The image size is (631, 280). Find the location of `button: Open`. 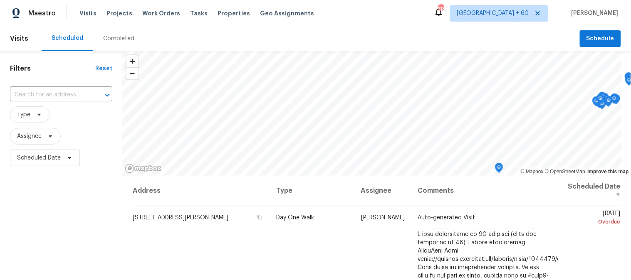

button: Open is located at coordinates (107, 95).